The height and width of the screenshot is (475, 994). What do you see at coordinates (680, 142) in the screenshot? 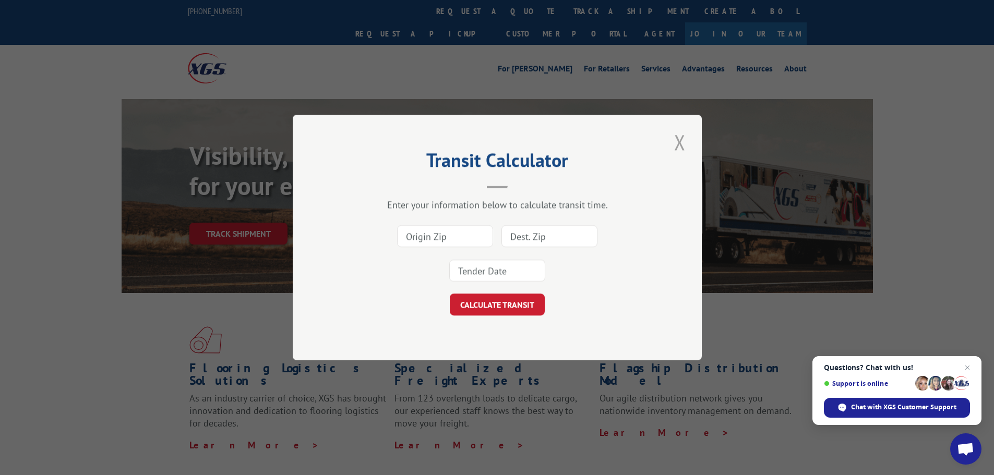
I see `button: Close modal` at bounding box center [680, 142].